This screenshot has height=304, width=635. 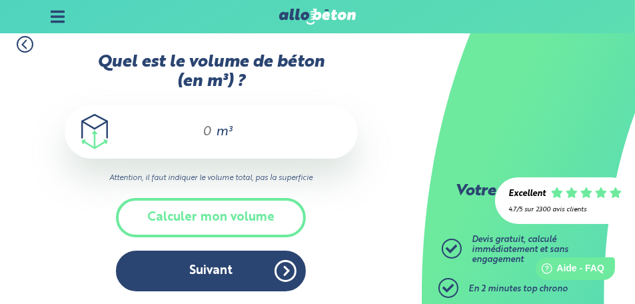 What do you see at coordinates (201, 132) in the screenshot?
I see `input: 0` at bounding box center [201, 132].